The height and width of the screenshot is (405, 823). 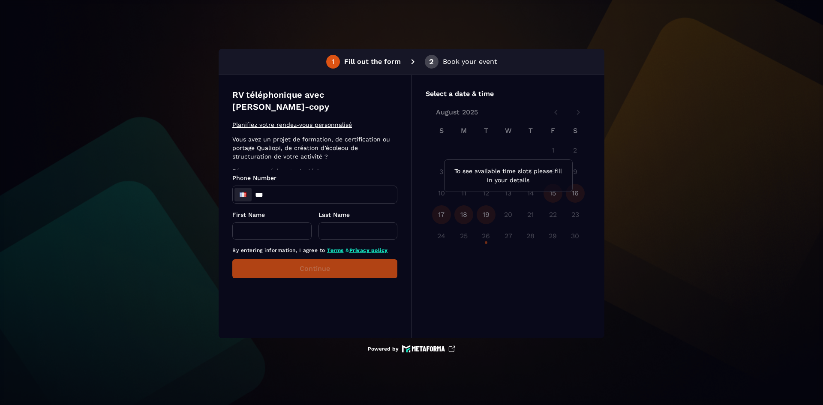 I want to click on div: France: + 33, so click(x=243, y=195).